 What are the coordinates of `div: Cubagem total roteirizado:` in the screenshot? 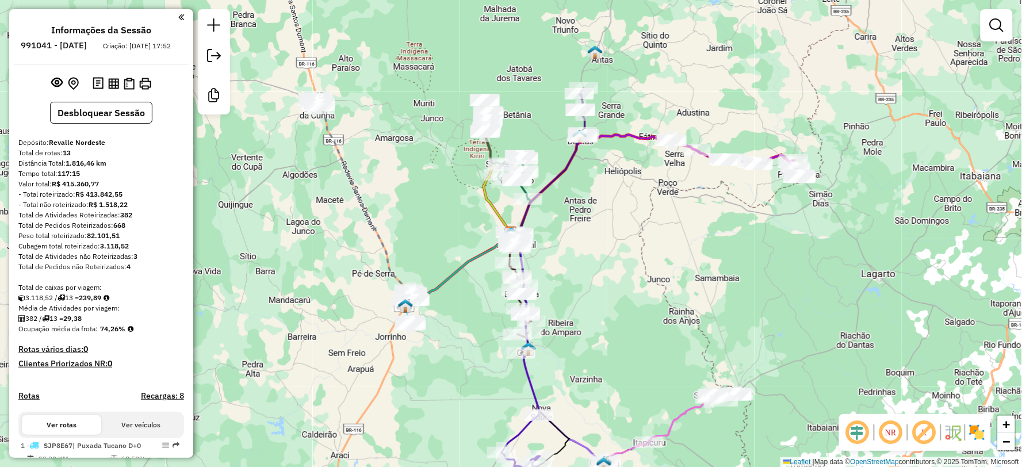 It's located at (101, 246).